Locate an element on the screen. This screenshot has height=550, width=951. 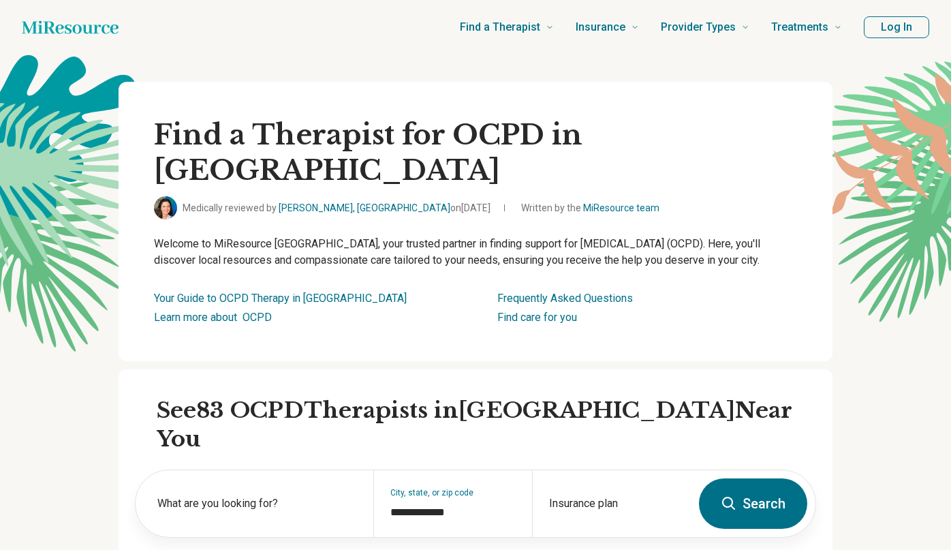
span: Medically reviewed by is located at coordinates (337, 208).